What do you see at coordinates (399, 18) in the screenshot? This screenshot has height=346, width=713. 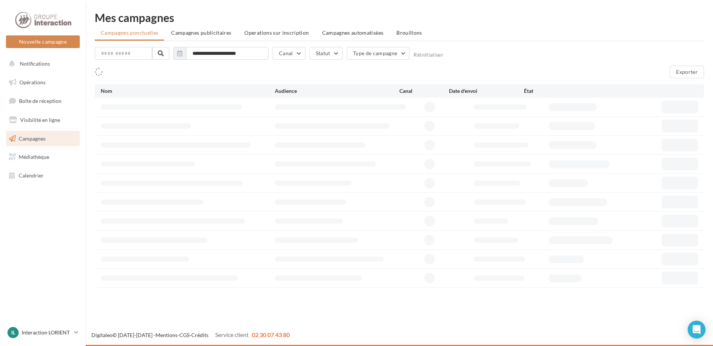 I see `div: Mes campagnes` at bounding box center [399, 18].